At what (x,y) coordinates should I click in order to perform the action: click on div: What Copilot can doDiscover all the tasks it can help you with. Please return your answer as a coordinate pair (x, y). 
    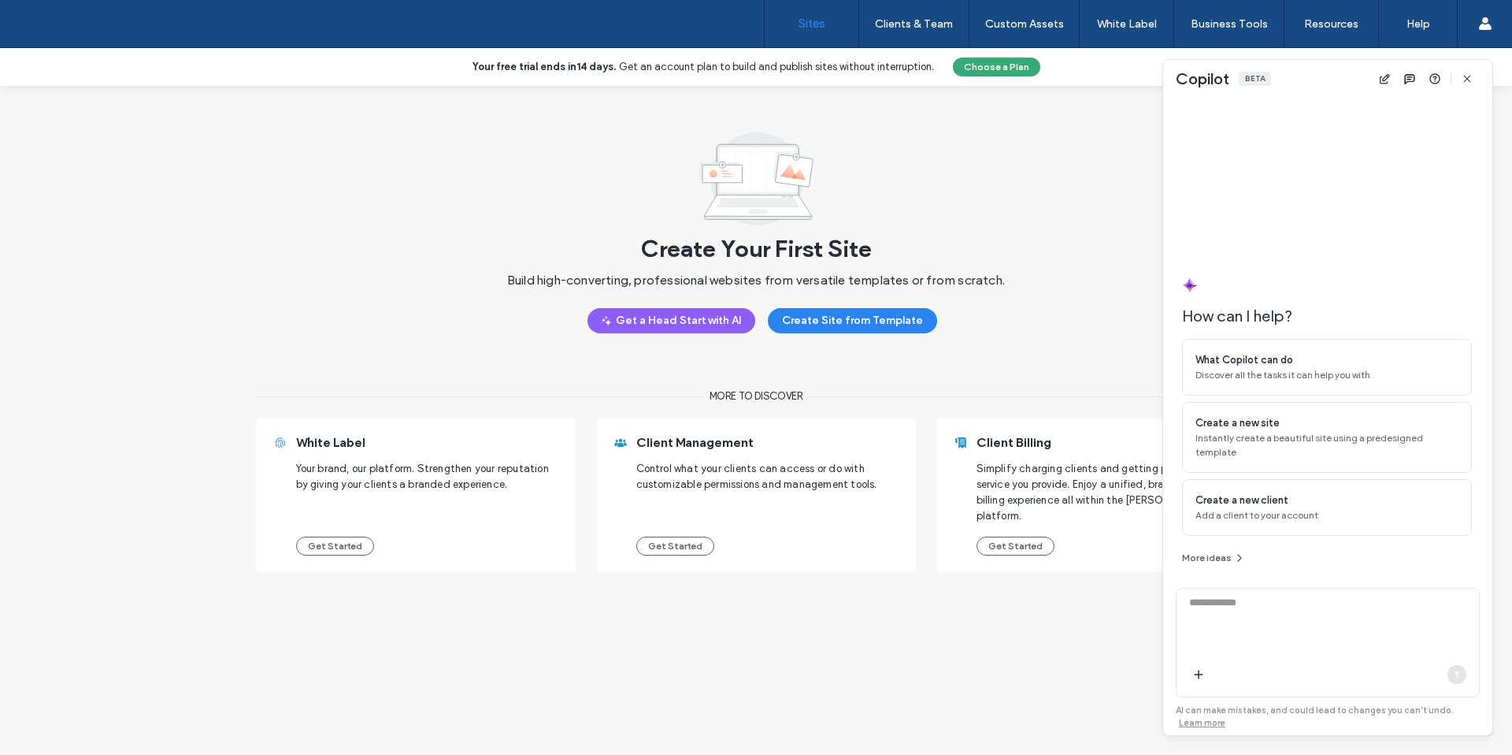
    Looking at the image, I should click on (1327, 367).